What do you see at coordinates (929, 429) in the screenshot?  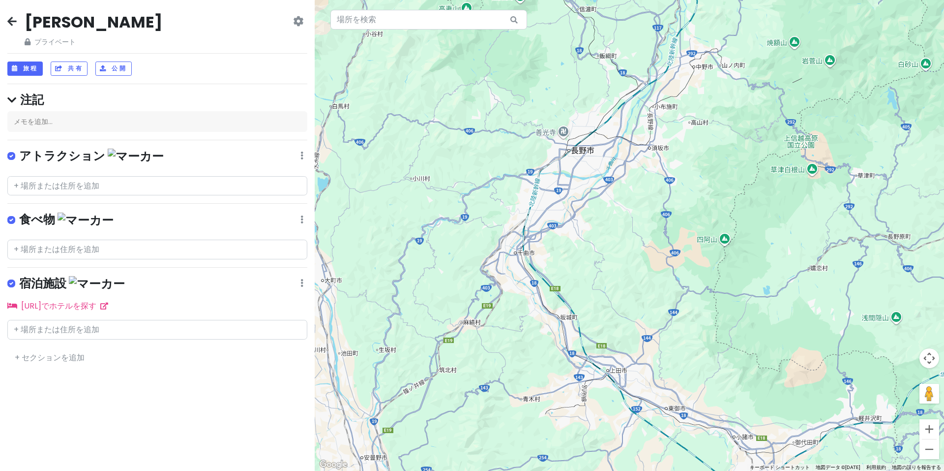 I see `button: ズームイン` at bounding box center [929, 429].